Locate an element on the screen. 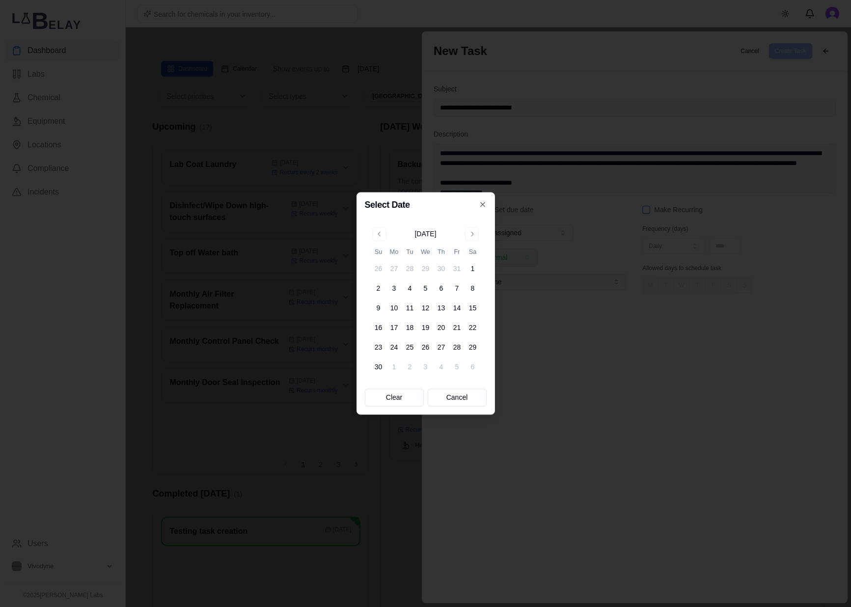 This screenshot has width=851, height=607. button: 11 is located at coordinates (410, 308).